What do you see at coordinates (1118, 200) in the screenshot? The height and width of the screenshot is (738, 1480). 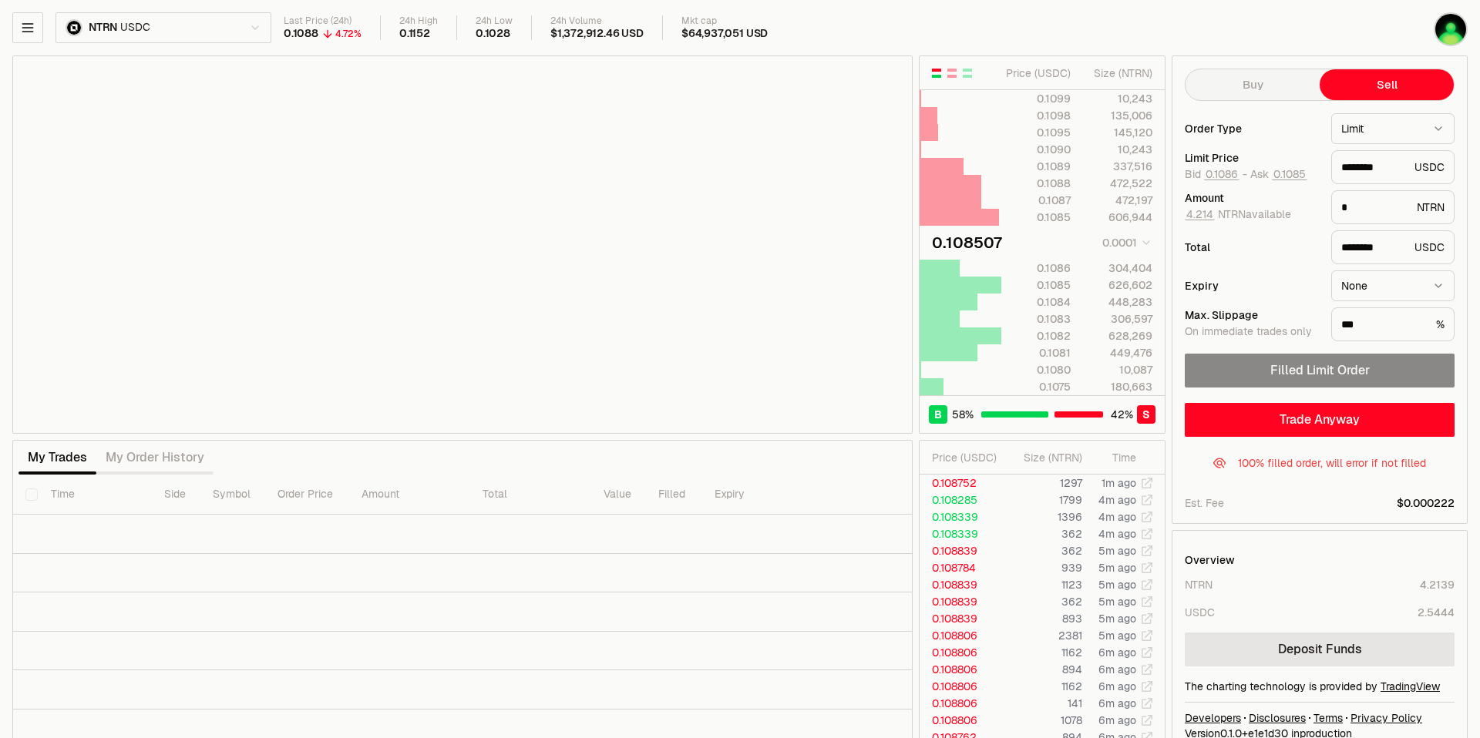 I see `div: 472,197` at bounding box center [1118, 200].